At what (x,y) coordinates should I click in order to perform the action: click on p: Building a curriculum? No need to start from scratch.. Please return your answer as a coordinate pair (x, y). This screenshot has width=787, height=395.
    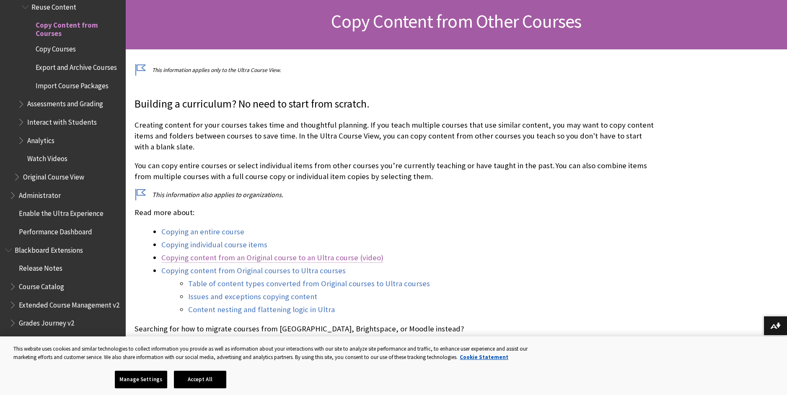
    Looking at the image, I should click on (394, 104).